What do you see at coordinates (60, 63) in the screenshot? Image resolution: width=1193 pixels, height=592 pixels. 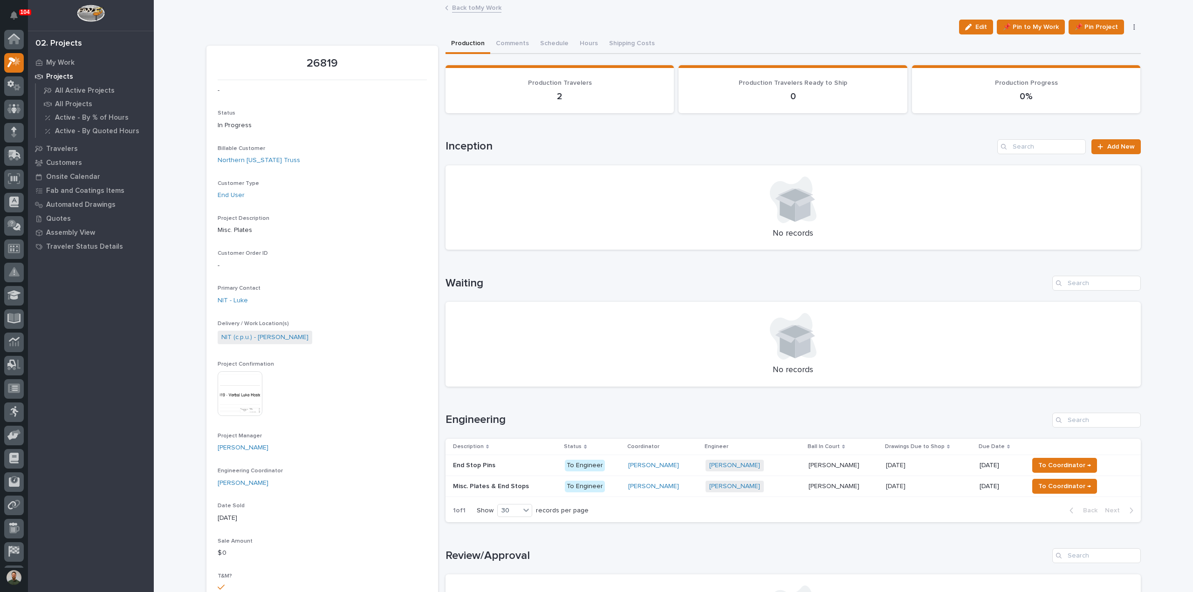 I see `p: My Work` at bounding box center [60, 63].